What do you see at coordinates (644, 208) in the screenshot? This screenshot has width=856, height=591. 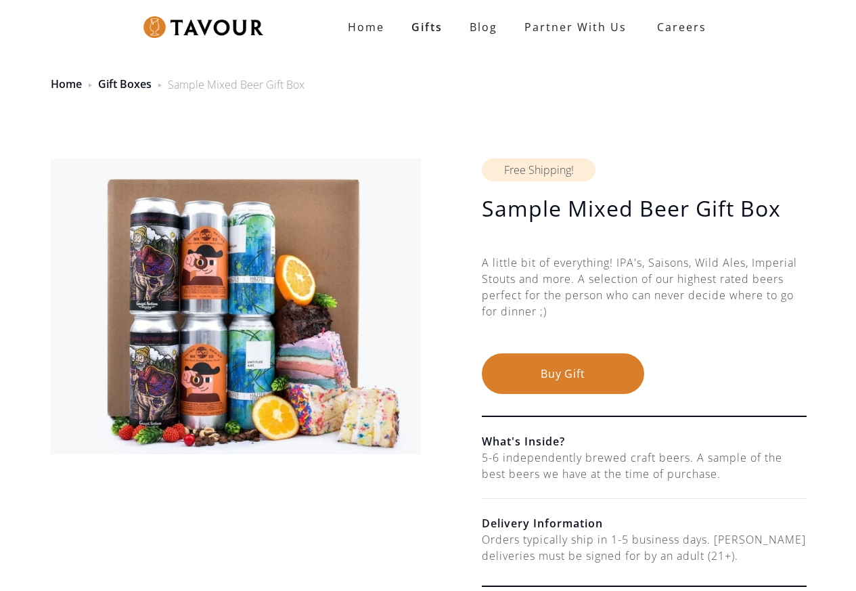 I see `h1: Sample Mixed Beer Gift Box` at bounding box center [644, 208].